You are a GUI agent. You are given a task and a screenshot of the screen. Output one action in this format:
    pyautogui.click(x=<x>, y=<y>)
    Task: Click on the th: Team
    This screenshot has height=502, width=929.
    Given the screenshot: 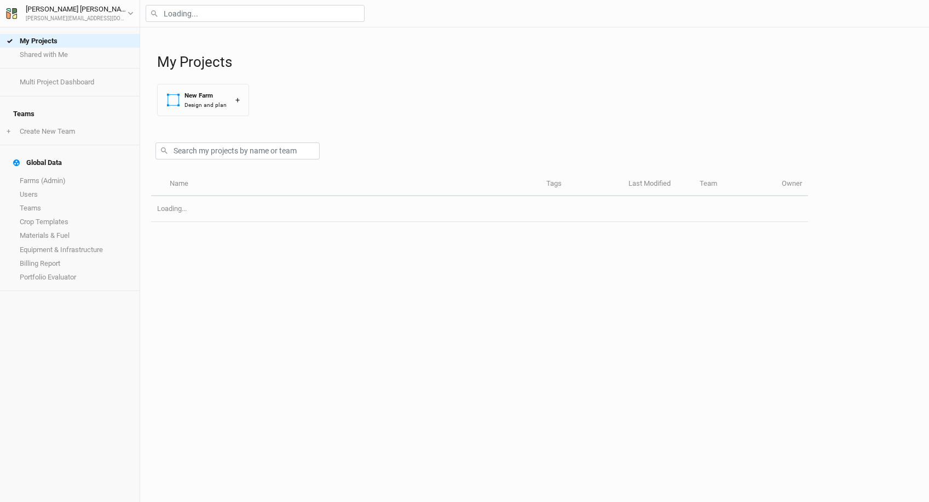 What is the action you would take?
    pyautogui.click(x=735, y=184)
    